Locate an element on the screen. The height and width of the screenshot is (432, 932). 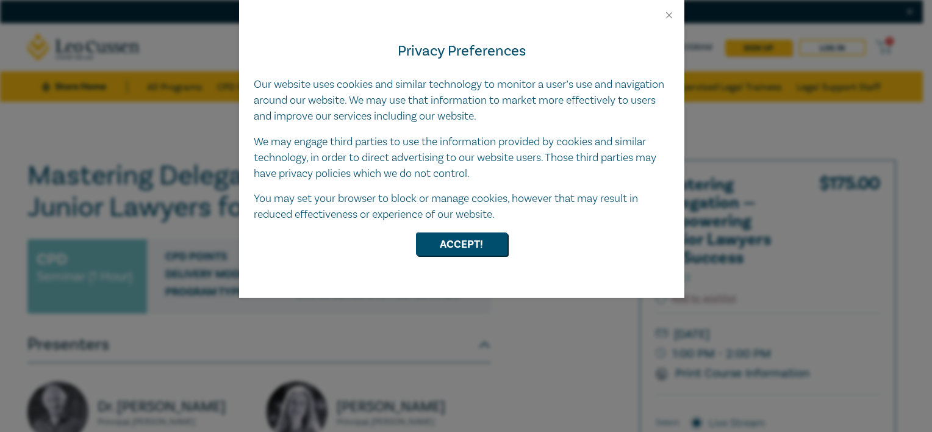
p: You may set your browser to block or manage cookies, however that may result in reduced effective... is located at coordinates (462, 207).